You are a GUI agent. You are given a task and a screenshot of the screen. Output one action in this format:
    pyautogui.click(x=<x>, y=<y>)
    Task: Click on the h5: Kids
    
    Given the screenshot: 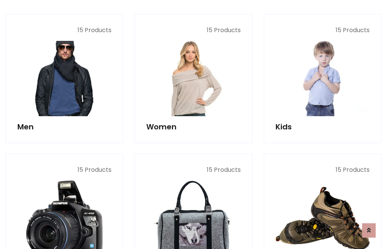 What is the action you would take?
    pyautogui.click(x=323, y=127)
    